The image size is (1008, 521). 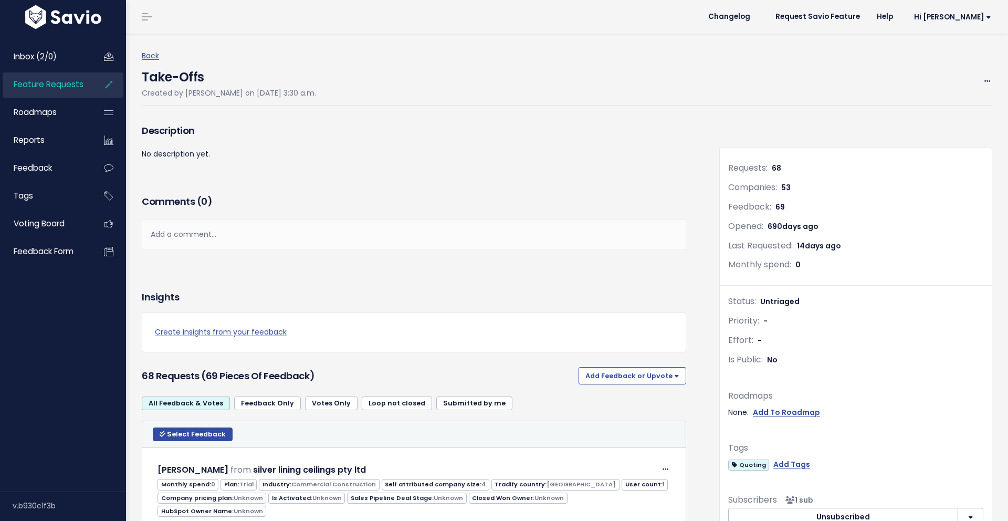 What do you see at coordinates (760, 245) in the screenshot?
I see `span: Last Requested:` at bounding box center [760, 245].